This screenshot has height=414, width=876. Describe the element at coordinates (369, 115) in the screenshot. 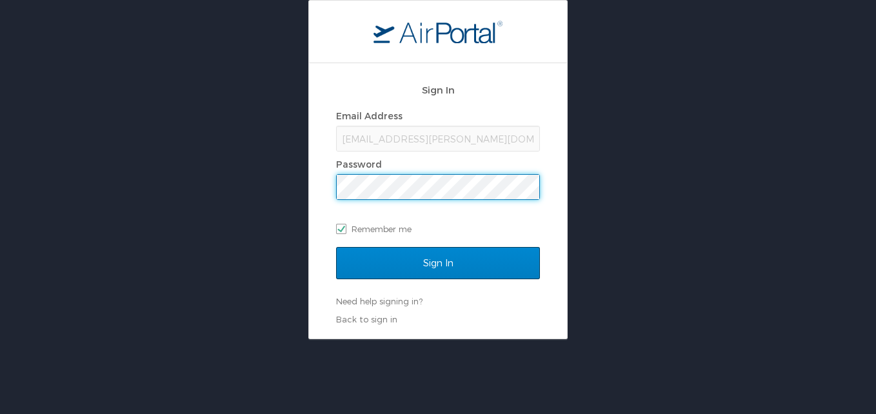

I see `label: Email Address` at that location.